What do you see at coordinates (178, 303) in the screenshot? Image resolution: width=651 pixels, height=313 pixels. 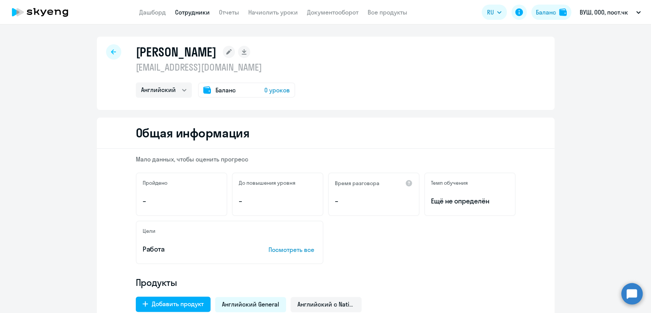 I see `div: Добавить продукт` at bounding box center [178, 303].